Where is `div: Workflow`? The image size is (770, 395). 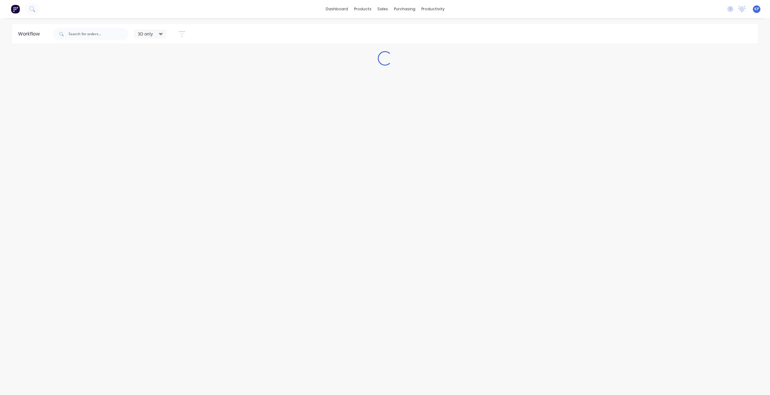 div: Workflow is located at coordinates (30, 34).